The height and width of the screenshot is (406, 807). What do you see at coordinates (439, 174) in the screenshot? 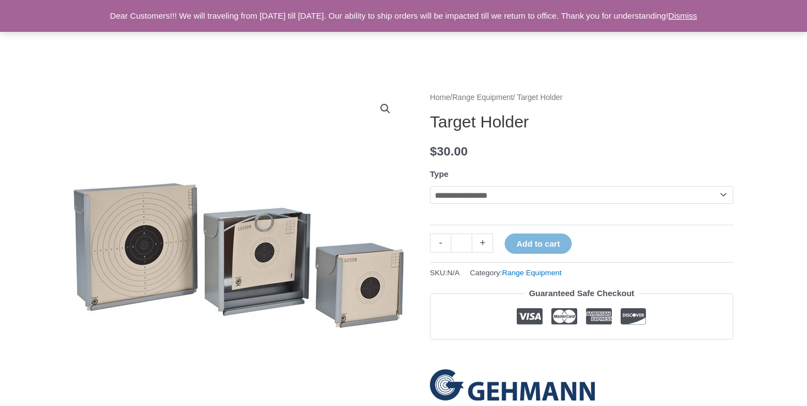
I see `label: Type` at bounding box center [439, 174].